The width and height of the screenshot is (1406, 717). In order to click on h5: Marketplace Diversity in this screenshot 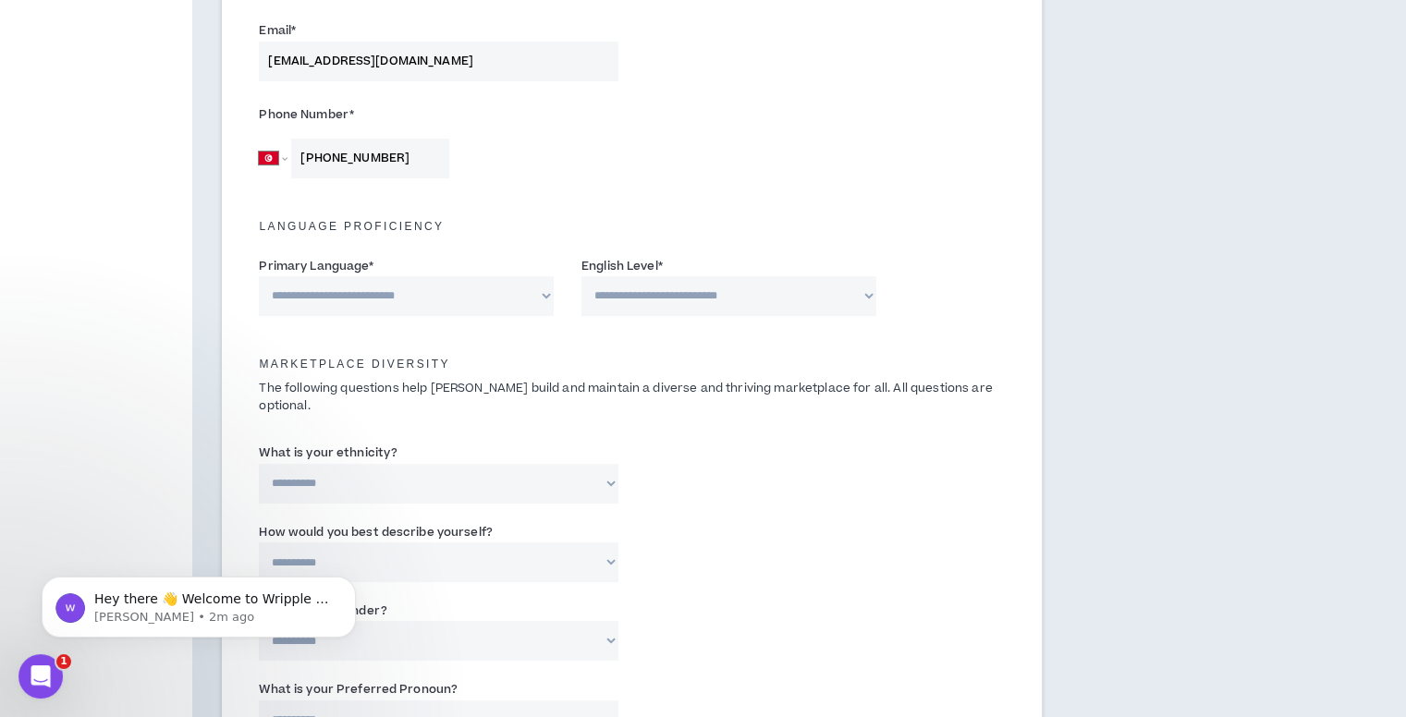, I will do `click(631, 364)`.